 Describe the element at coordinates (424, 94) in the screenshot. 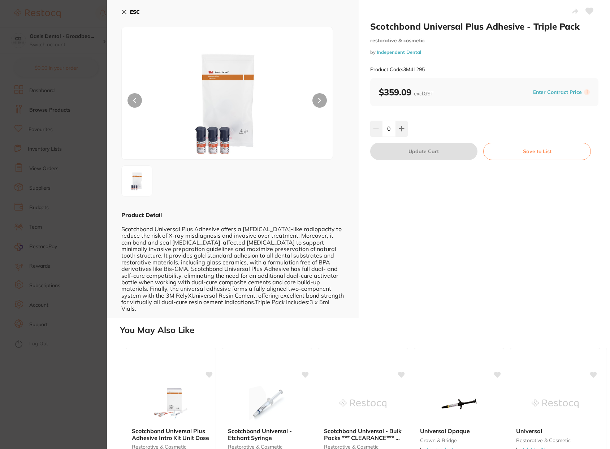

I see `span: excl. GST` at that location.